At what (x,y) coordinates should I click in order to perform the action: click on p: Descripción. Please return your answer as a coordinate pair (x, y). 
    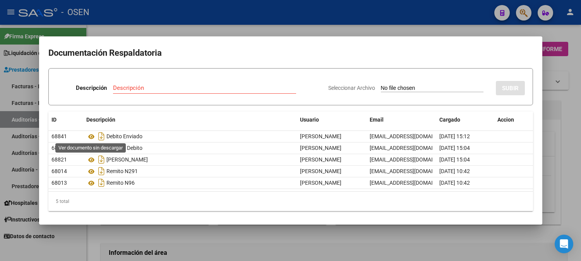
    Looking at the image, I should click on (91, 88).